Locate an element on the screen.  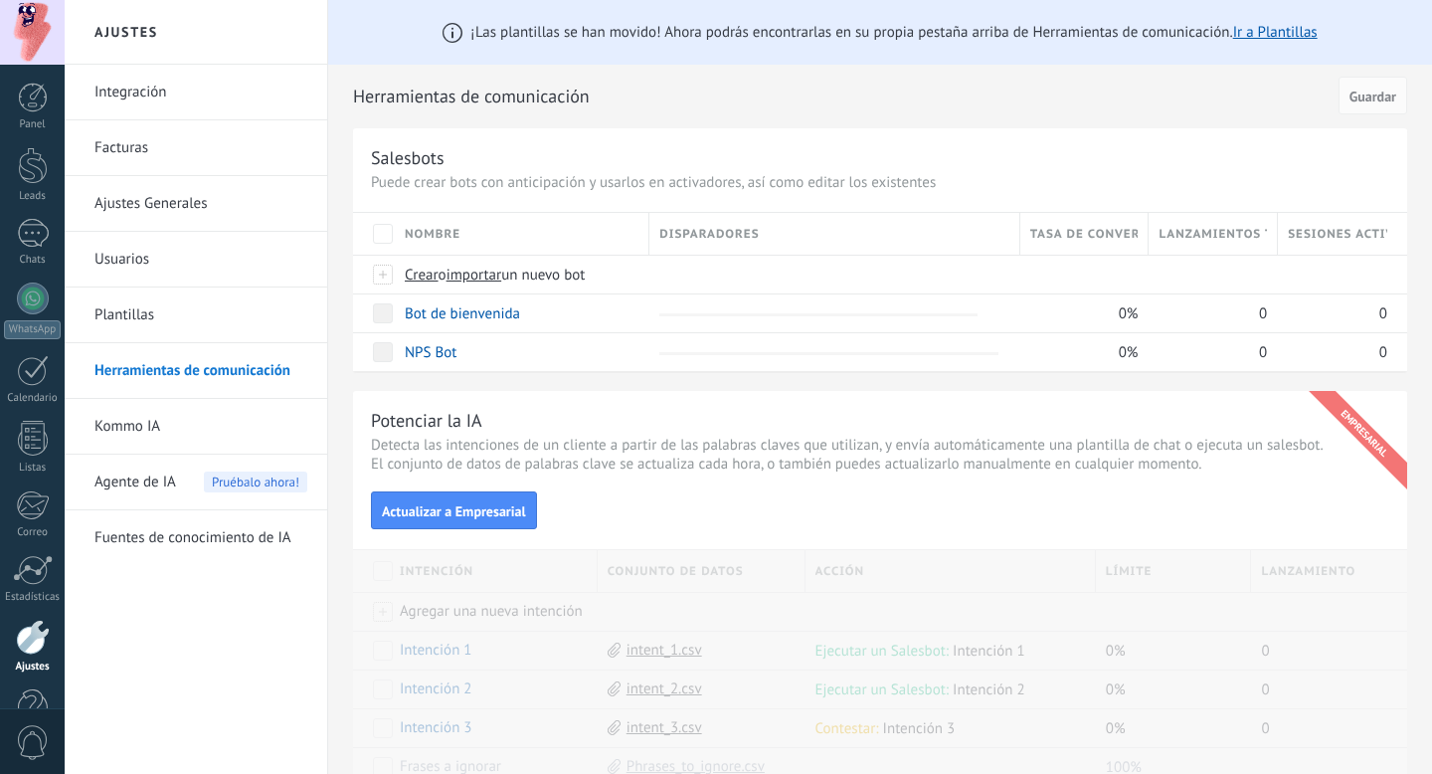
li: Fuentes de conocimiento de IA is located at coordinates (196, 537).